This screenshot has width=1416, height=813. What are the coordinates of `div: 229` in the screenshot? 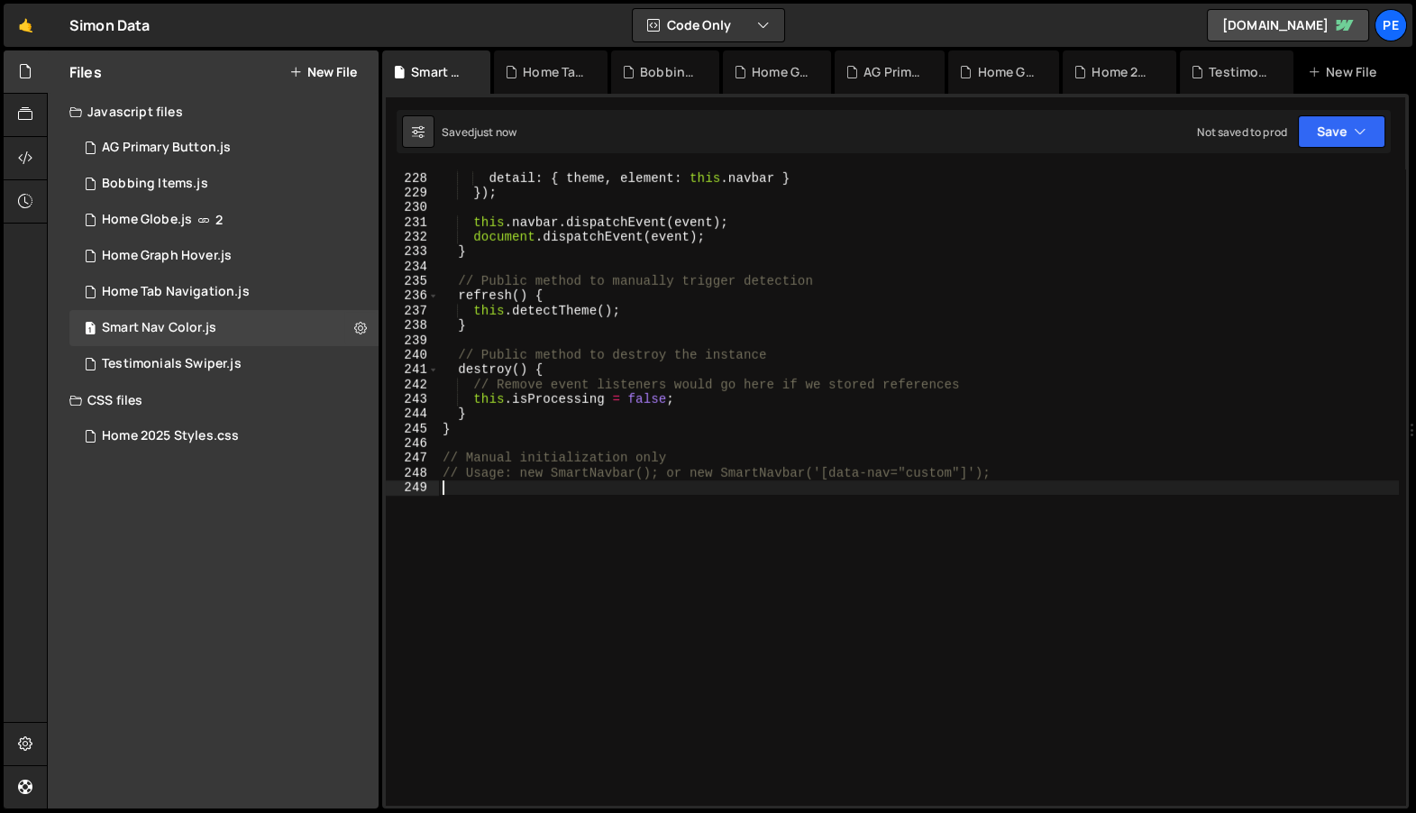 It's located at (412, 193).